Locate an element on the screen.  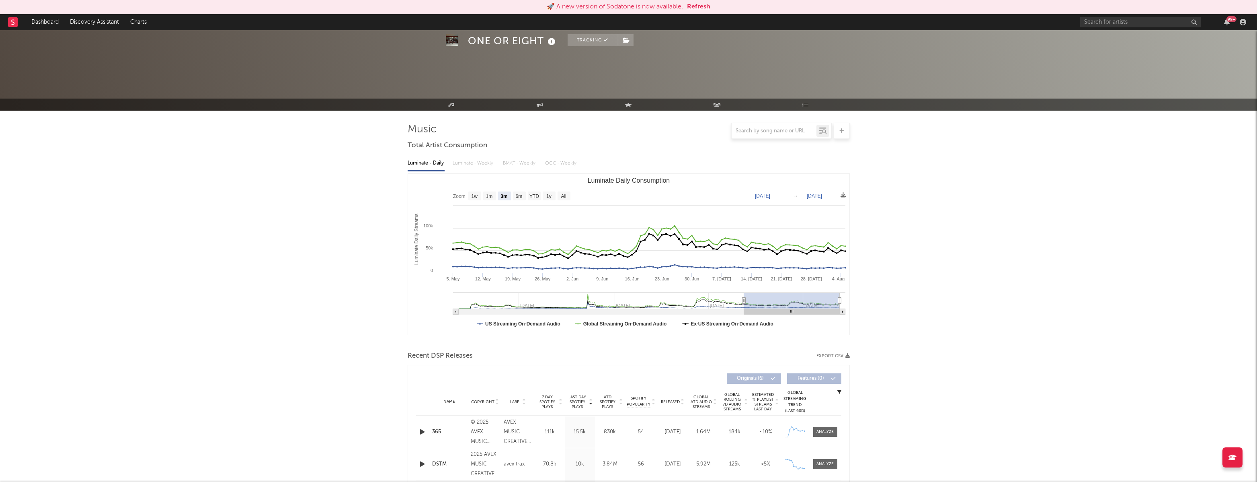
div: AVEX MUSIC CREATIVE INC./Atlantic Music Group is located at coordinates (518, 432).